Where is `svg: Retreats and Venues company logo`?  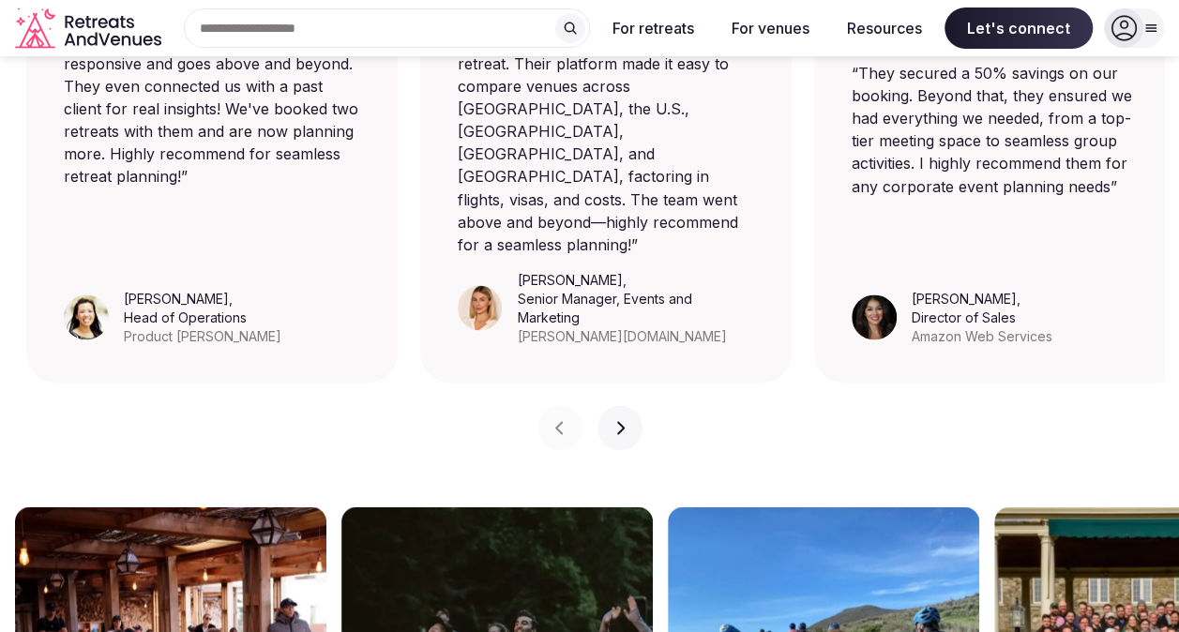 svg: Retreats and Venues company logo is located at coordinates (90, 28).